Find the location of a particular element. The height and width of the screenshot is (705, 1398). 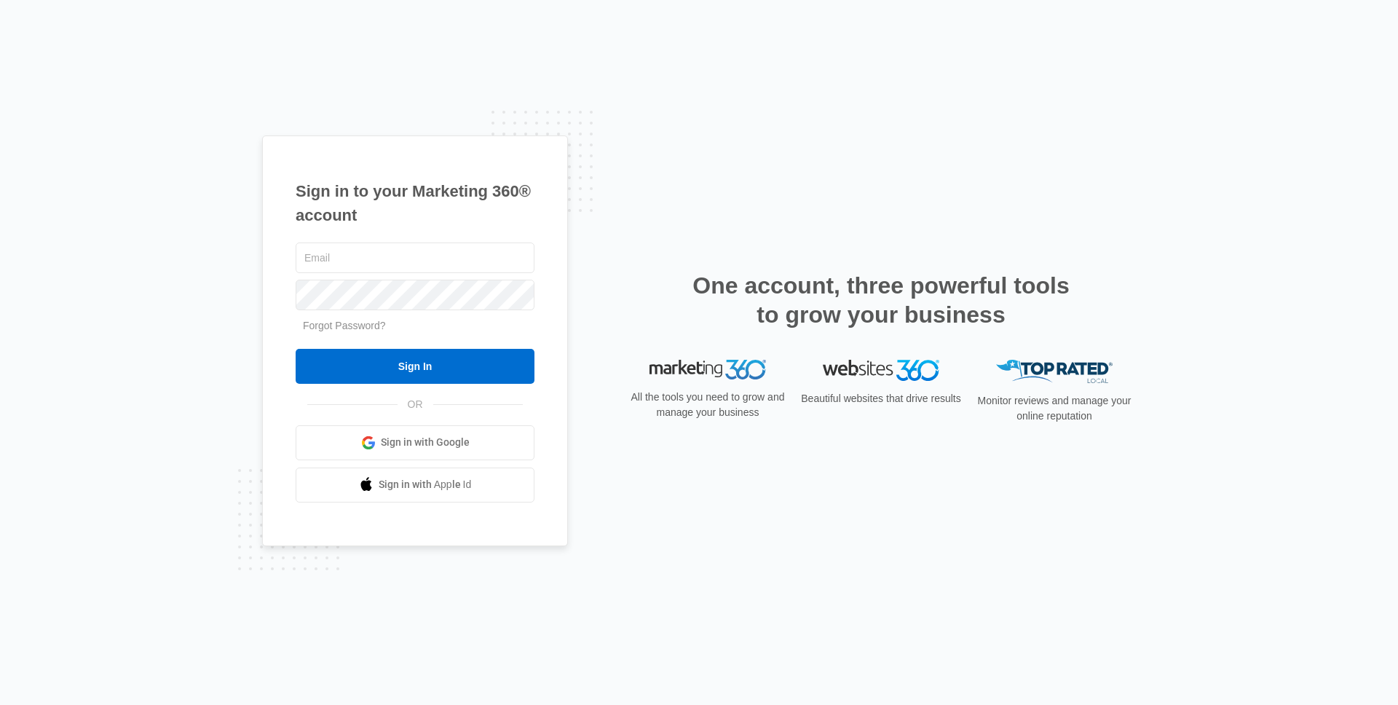

span: Sign in with Google is located at coordinates (425, 442).